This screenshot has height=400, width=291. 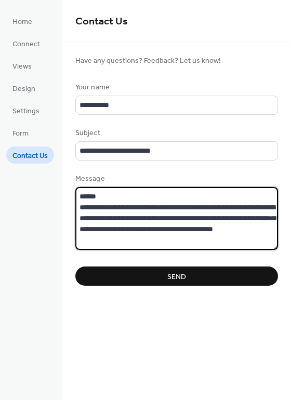 I want to click on span: Settings, so click(x=26, y=111).